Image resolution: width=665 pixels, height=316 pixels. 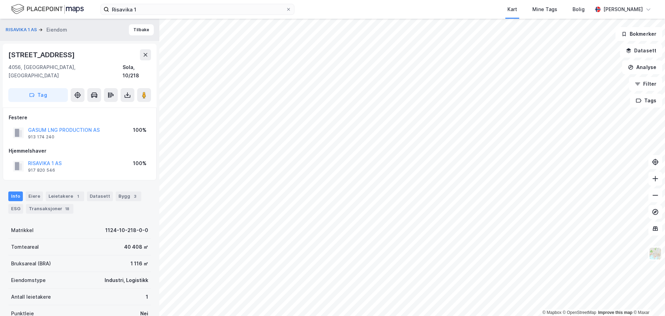 What do you see at coordinates (646, 100) in the screenshot?
I see `button: Tags` at bounding box center [646, 100].